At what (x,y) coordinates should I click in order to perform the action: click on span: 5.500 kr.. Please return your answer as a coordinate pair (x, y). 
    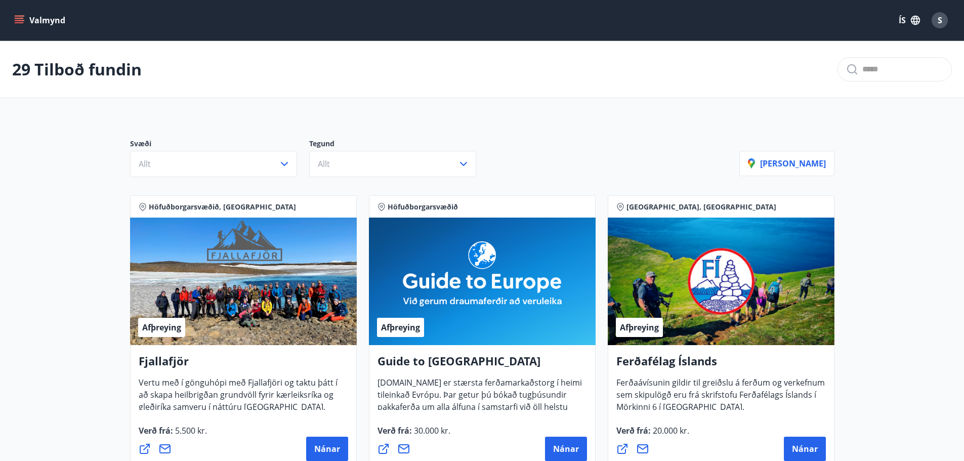
    Looking at the image, I should click on (190, 430).